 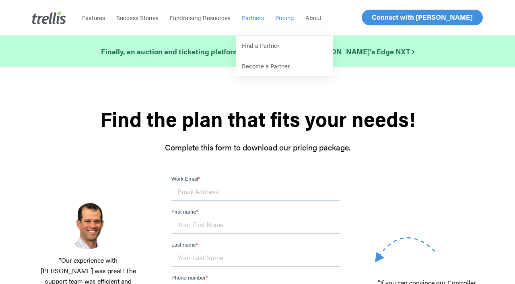 I want to click on a: Success Stories, so click(x=137, y=18).